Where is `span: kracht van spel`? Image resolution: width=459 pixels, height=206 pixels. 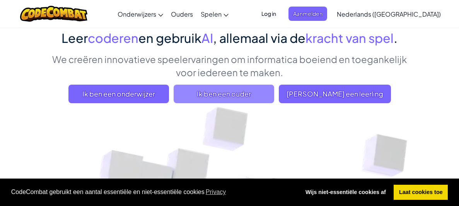 span: kracht van spel is located at coordinates (350, 38).